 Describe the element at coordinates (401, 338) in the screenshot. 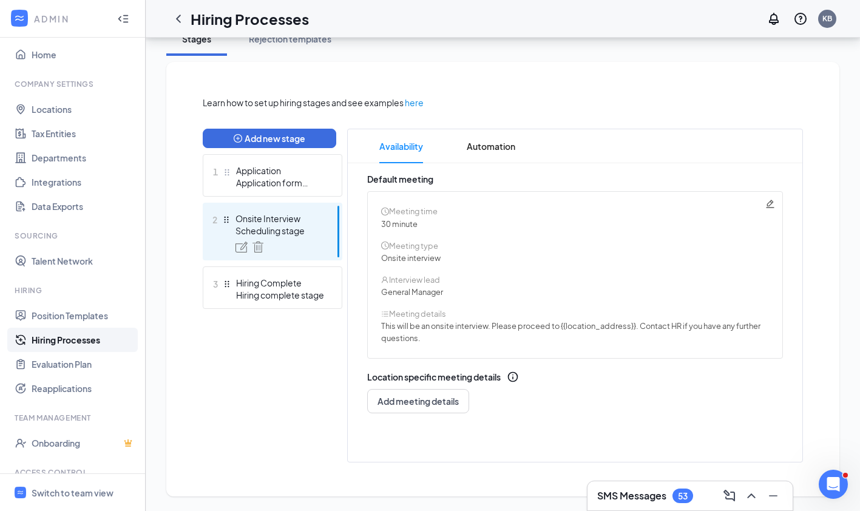

I see `span: questions.` at that location.